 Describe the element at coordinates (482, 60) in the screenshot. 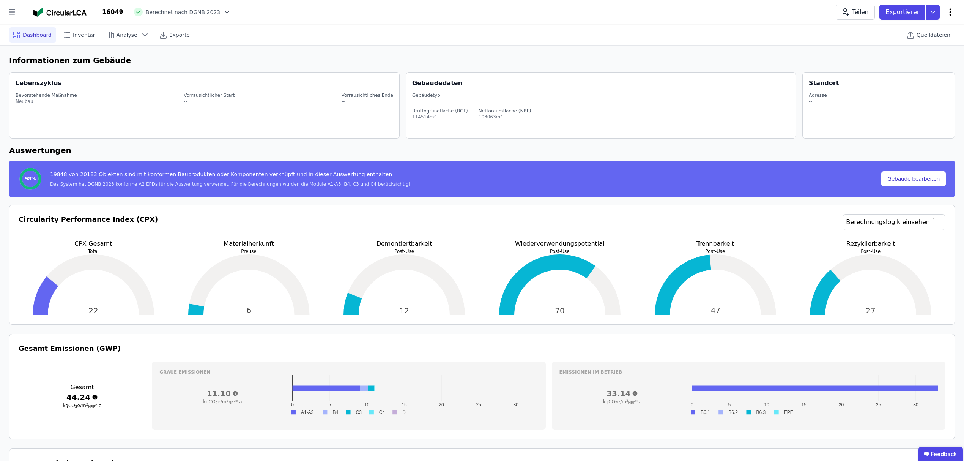

I see `h6: Informationen zum Gebäude` at that location.